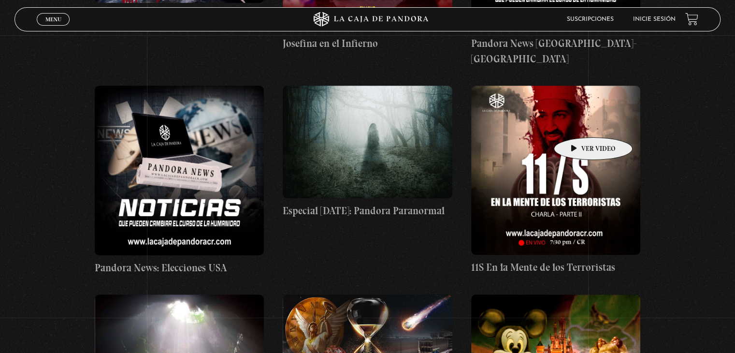  I want to click on span: Cerrar, so click(53, 28).